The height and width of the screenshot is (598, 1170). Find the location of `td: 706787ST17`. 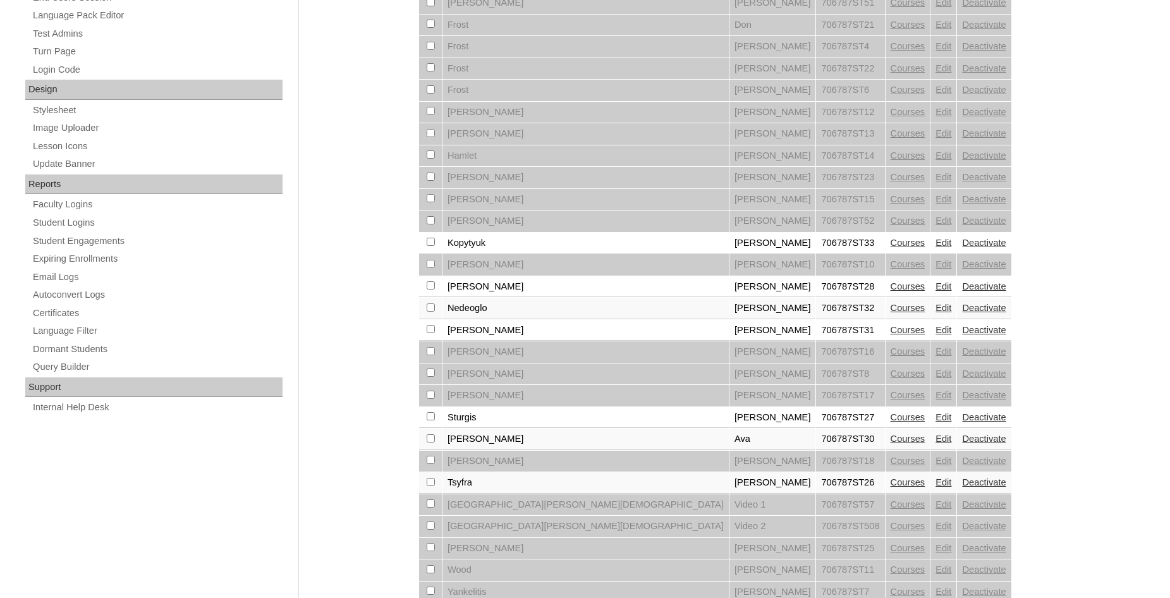

td: 706787ST17 is located at coordinates (850, 396).